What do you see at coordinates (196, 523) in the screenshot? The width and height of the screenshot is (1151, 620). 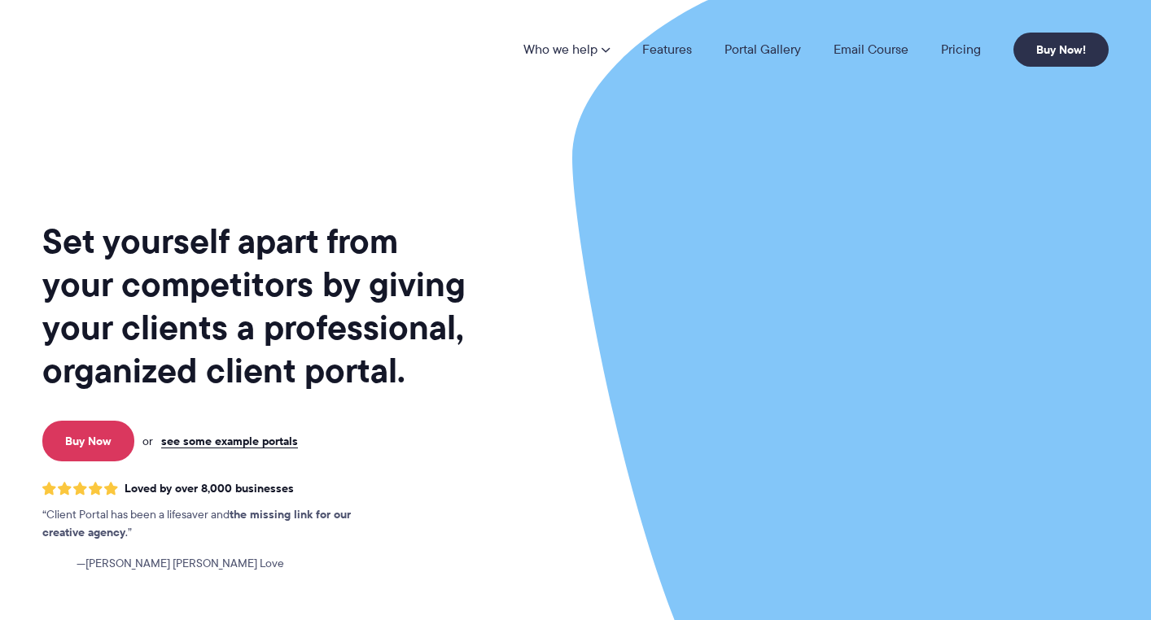 I see `strong: the missing link for our creative agency` at bounding box center [196, 523].